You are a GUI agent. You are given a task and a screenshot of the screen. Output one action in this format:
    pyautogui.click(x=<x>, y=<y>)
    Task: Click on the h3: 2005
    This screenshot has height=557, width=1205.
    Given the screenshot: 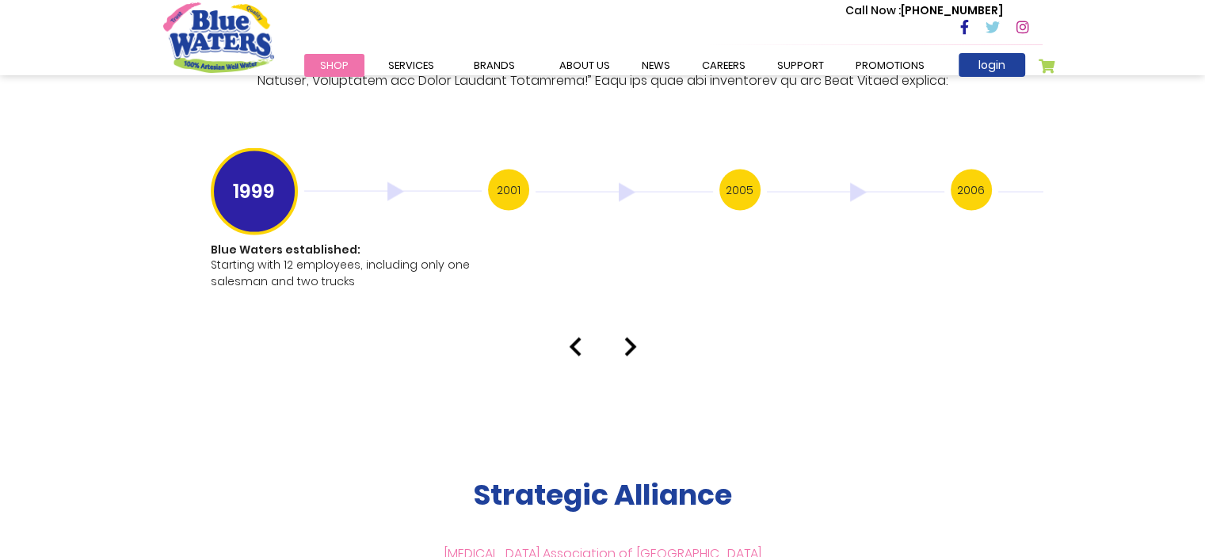 What is the action you would take?
    pyautogui.click(x=740, y=190)
    